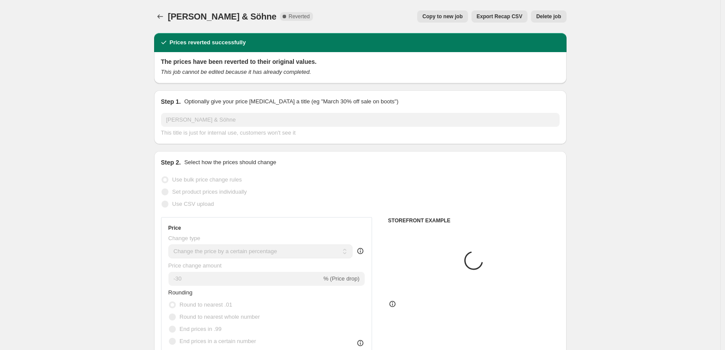 Image resolution: width=725 pixels, height=350 pixels. What do you see at coordinates (206, 304) in the screenshot?
I see `span: Round to nearest .01` at bounding box center [206, 304].